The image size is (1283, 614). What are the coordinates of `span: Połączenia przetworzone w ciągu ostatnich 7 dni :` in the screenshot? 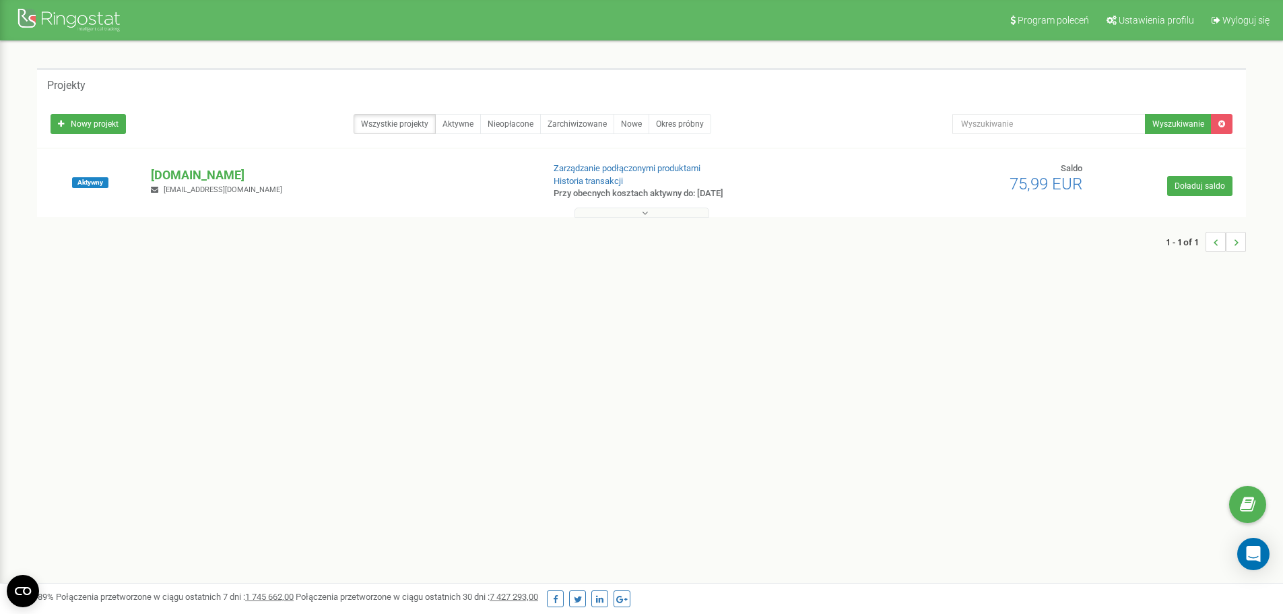 It's located at (174, 596).